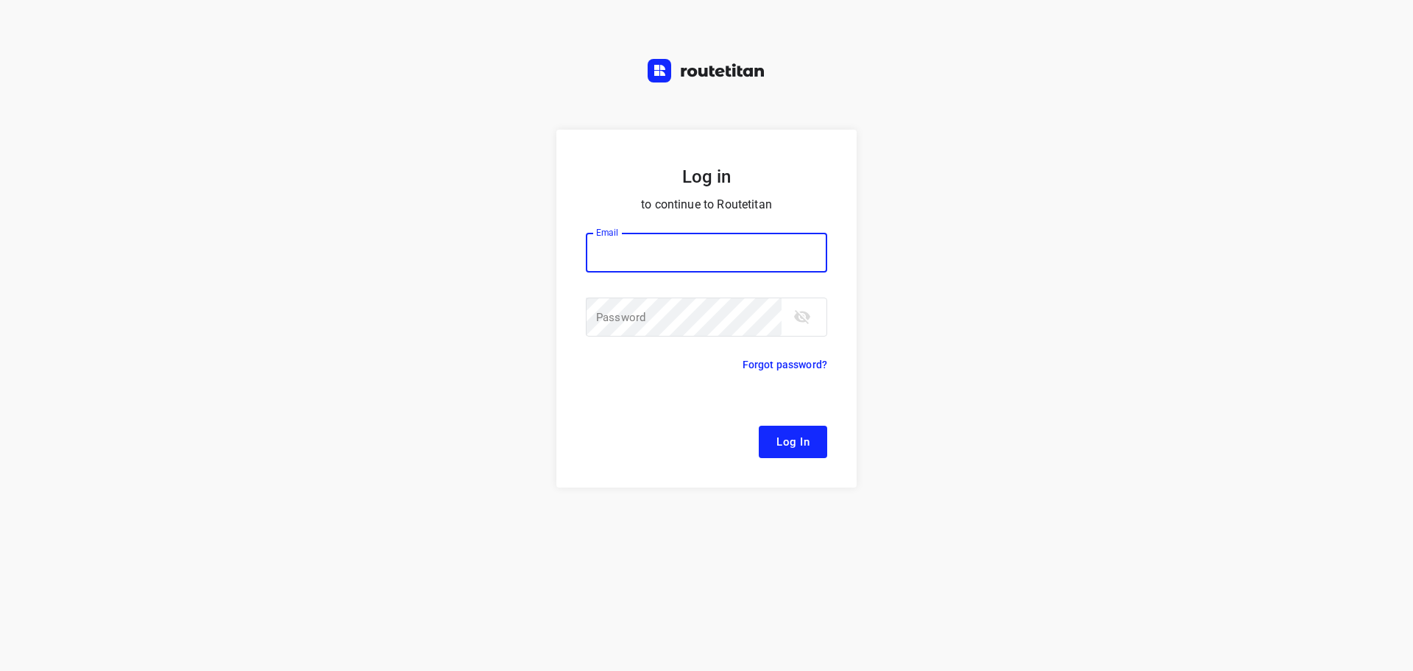 Image resolution: width=1413 pixels, height=671 pixels. Describe the element at coordinates (802, 317) in the screenshot. I see `button: toggle password visibility` at that location.